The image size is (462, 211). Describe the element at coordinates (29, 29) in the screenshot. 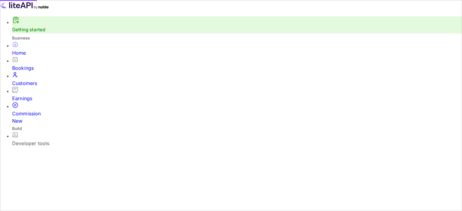

I see `a: Getting started` at that location.